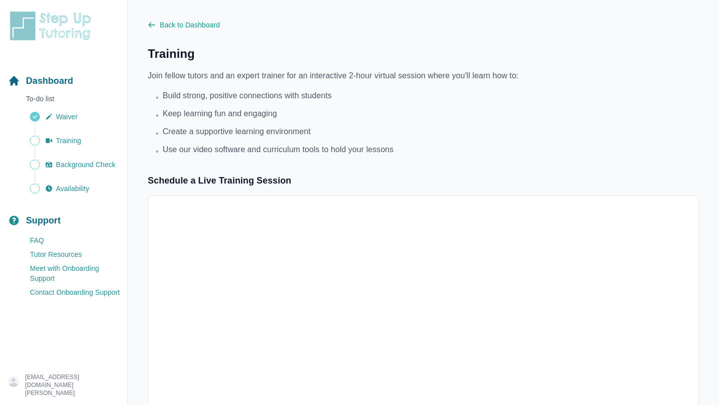 The image size is (719, 405). What do you see at coordinates (63, 101) in the screenshot?
I see `p: To-do list` at bounding box center [63, 101].